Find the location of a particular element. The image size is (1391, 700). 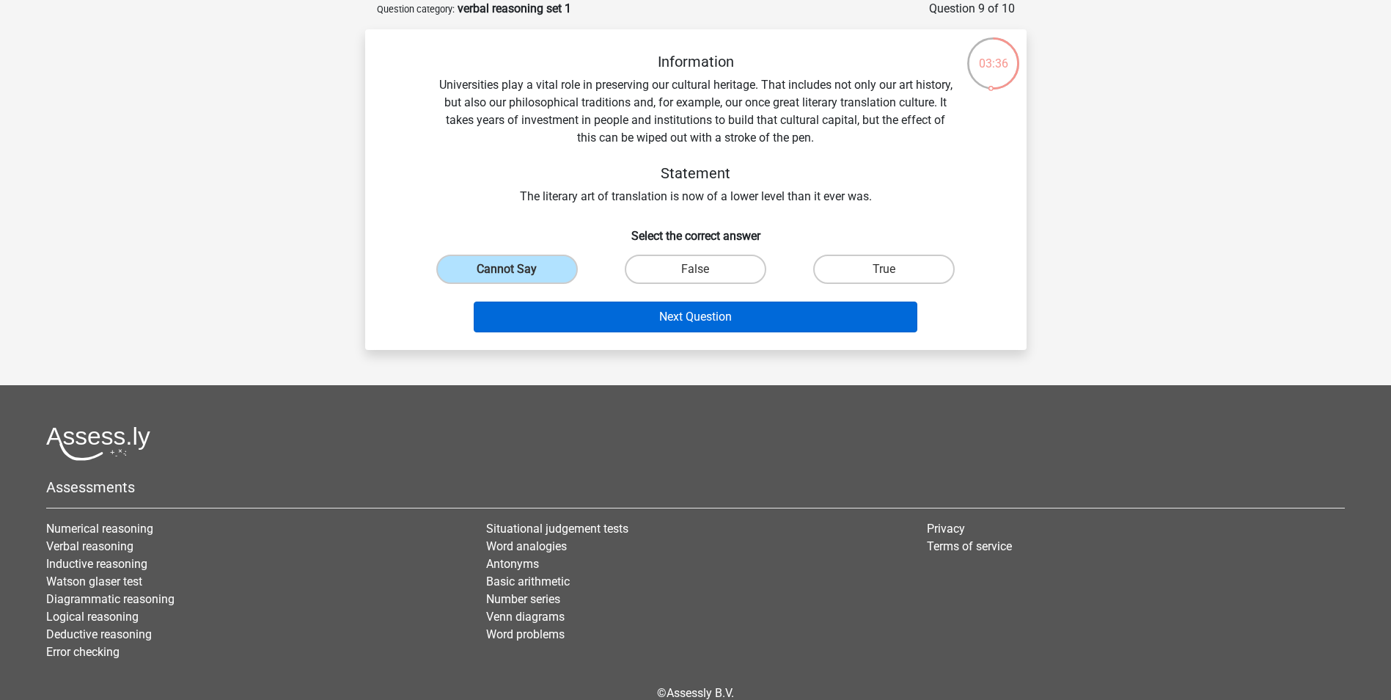

a: Deductive reasoning is located at coordinates (99, 634).